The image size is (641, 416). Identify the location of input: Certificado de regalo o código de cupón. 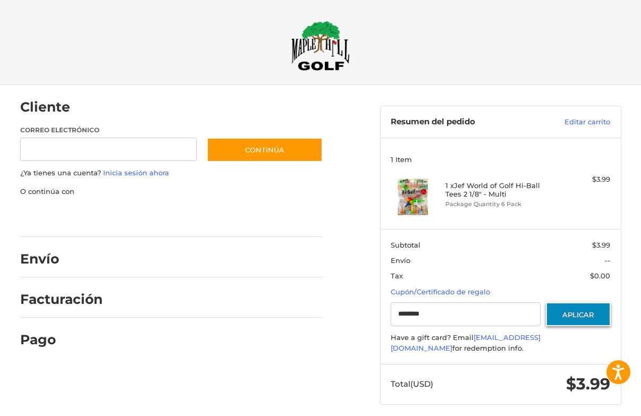
(466, 314).